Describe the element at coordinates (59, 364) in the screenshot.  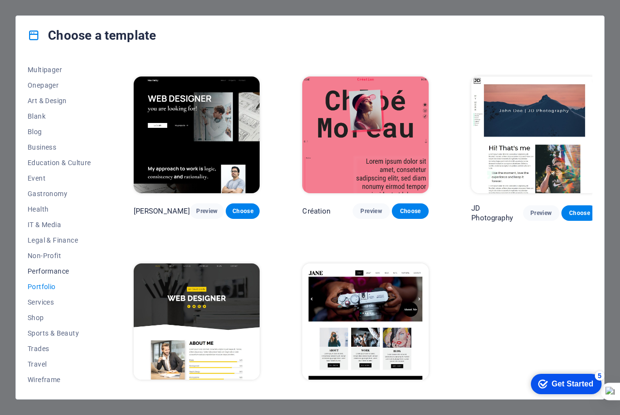
I see `button: Travel` at that location.